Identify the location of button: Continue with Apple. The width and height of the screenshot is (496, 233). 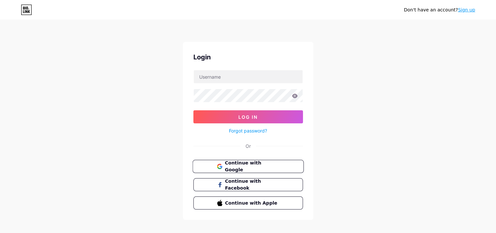
(248, 203).